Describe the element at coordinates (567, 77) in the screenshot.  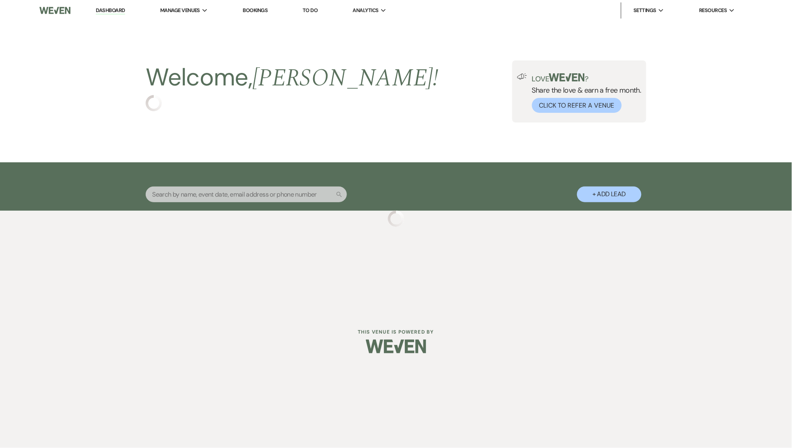
I see `img: weven-logo-green.svg` at that location.